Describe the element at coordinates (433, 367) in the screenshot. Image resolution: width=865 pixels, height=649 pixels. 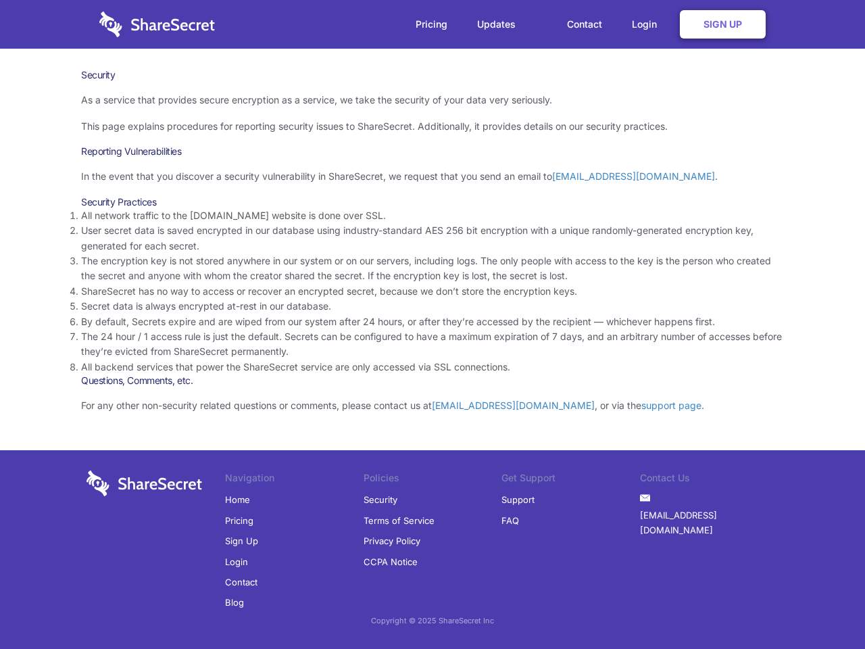
I see `li: All backend services that power the ShareSecret service are only accessed via SSL connections.` at that location.